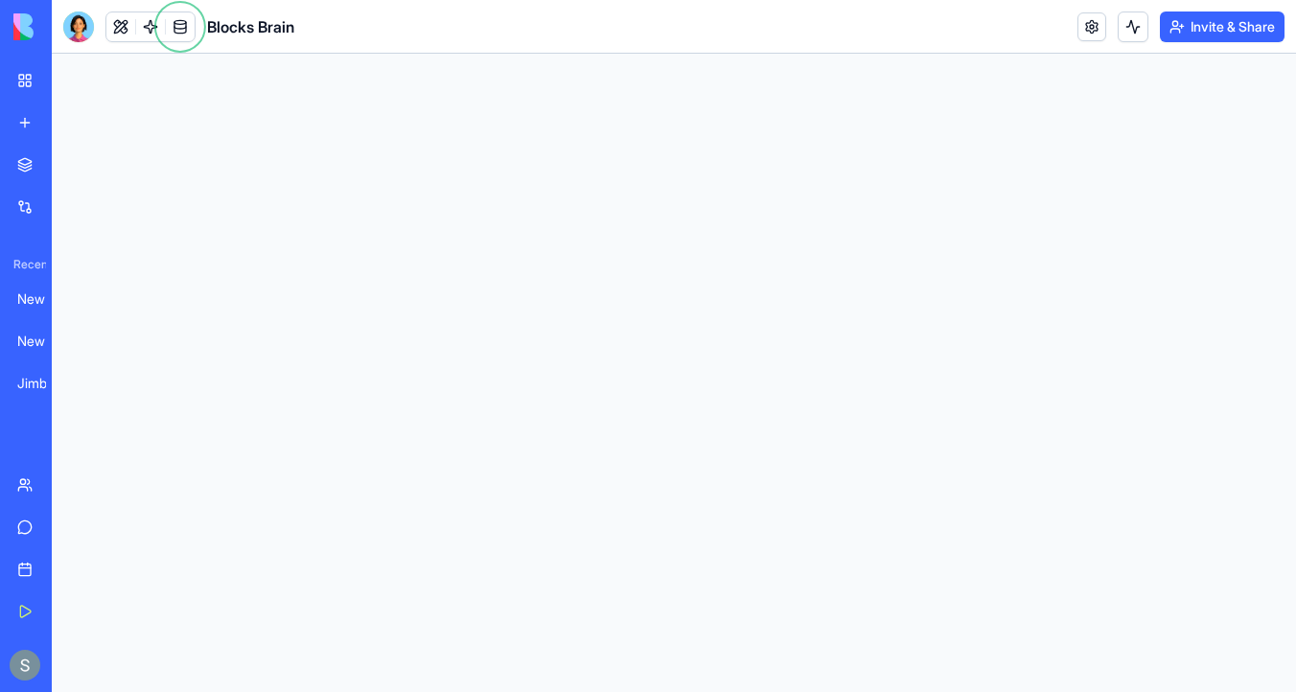 The height and width of the screenshot is (692, 1296). What do you see at coordinates (250, 27) in the screenshot?
I see `span: Blocks Brain` at bounding box center [250, 27].